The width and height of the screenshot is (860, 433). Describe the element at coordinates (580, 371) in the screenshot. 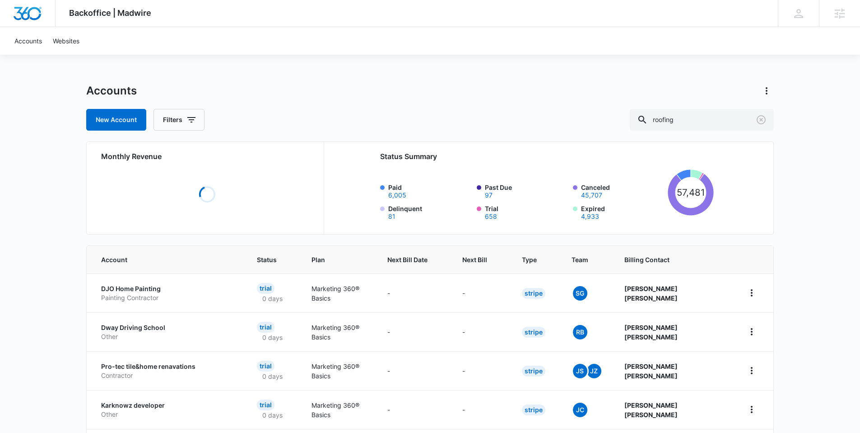

I see `span: JS` at that location.